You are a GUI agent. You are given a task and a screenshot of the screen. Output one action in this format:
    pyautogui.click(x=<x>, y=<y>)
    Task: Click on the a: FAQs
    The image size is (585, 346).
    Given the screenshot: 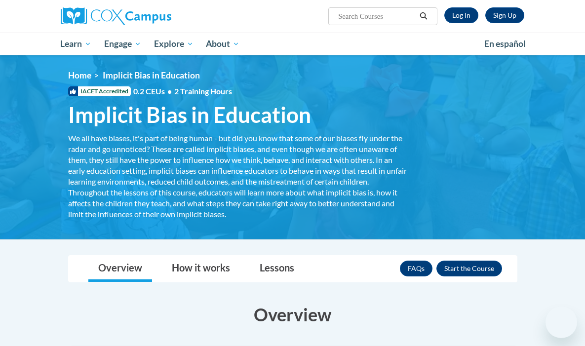 What is the action you would take?
    pyautogui.click(x=416, y=268)
    